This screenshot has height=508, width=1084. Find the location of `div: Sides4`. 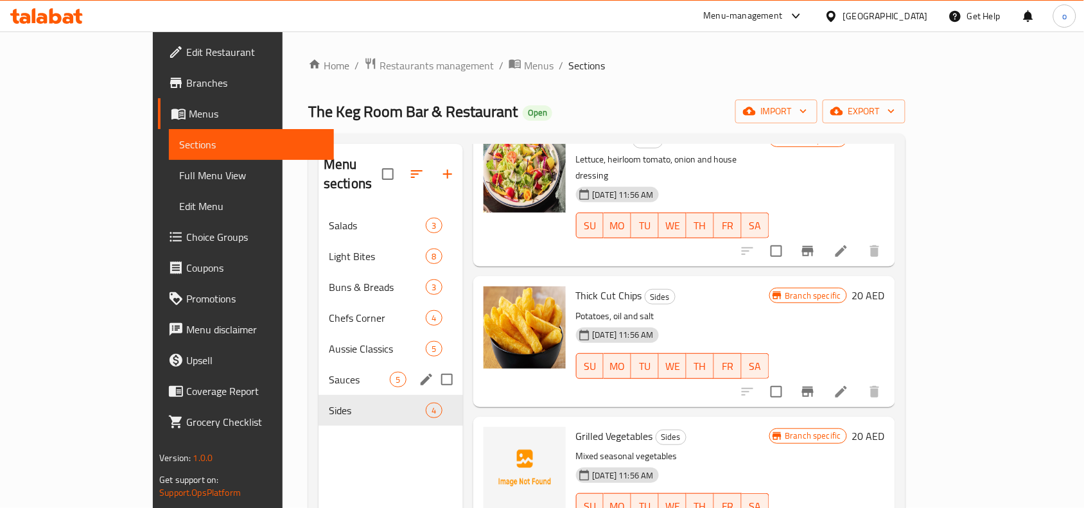

div: Sides4 is located at coordinates (390, 410).